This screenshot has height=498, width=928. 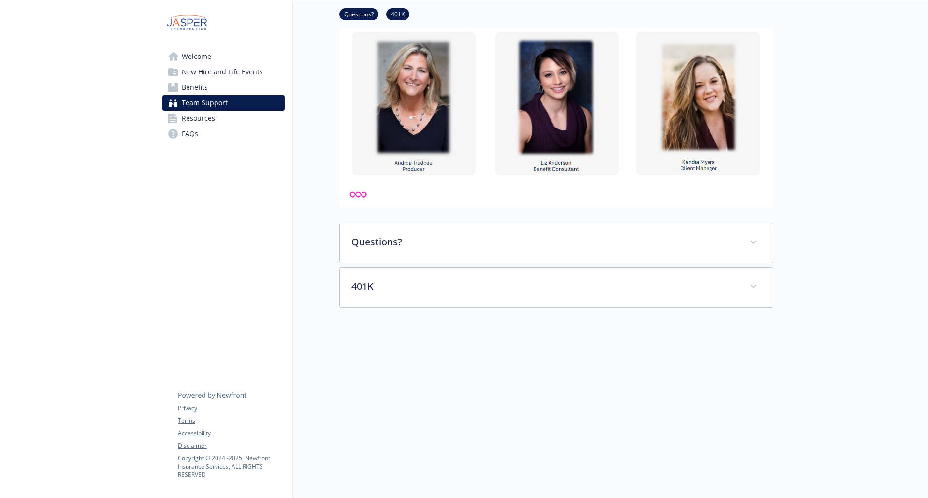 What do you see at coordinates (545, 287) in the screenshot?
I see `p: 401K` at bounding box center [545, 287].